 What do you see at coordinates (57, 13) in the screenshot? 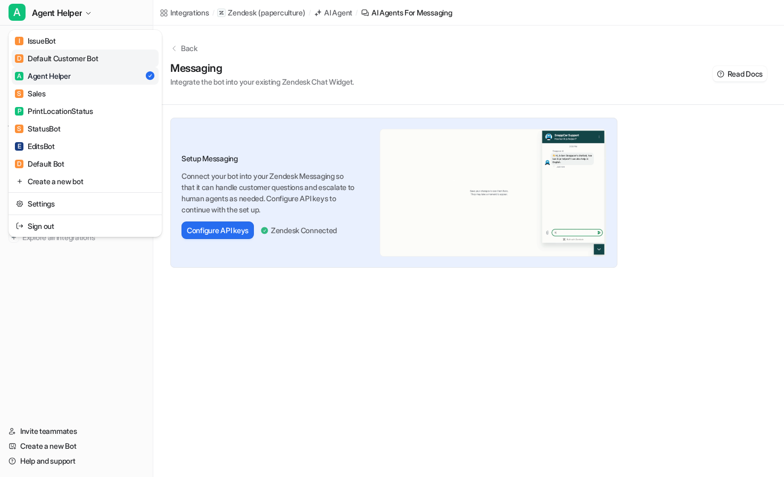
I see `span: Agent Helper` at bounding box center [57, 13].